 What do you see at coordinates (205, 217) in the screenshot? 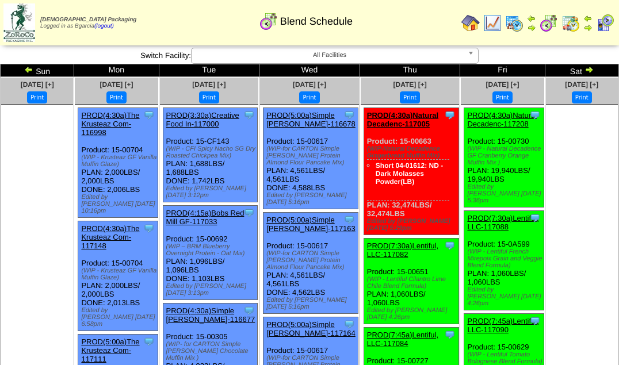
I see `a: PROD(4:15a)Bobs Red Mill GF-117033` at bounding box center [205, 217].